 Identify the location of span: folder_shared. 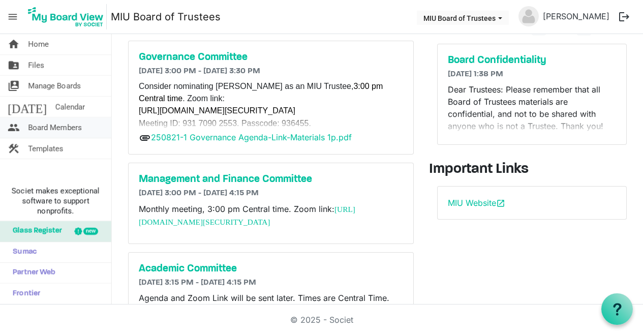
(14, 65).